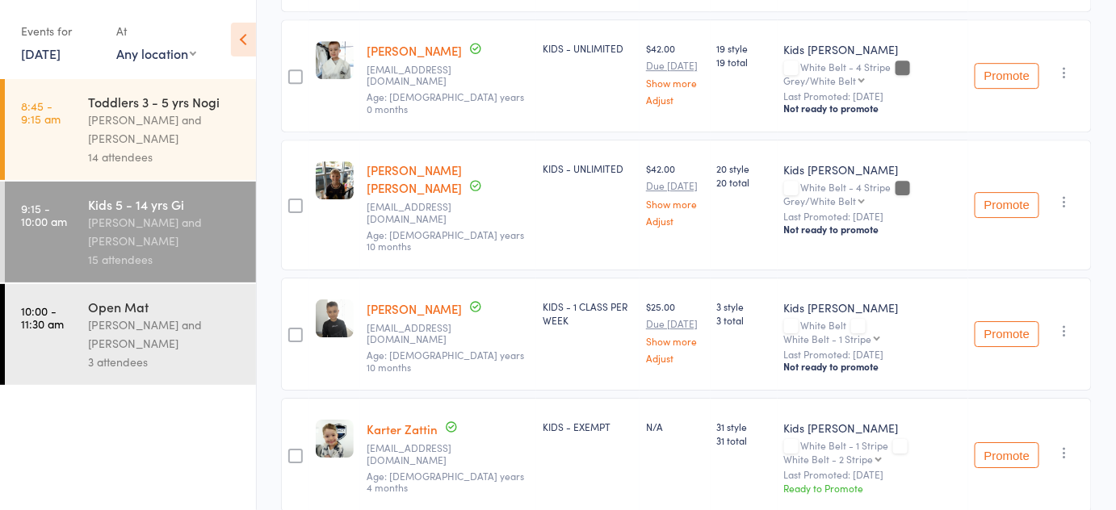  Describe the element at coordinates (165, 259) in the screenshot. I see `div: 15 attendees` at that location.